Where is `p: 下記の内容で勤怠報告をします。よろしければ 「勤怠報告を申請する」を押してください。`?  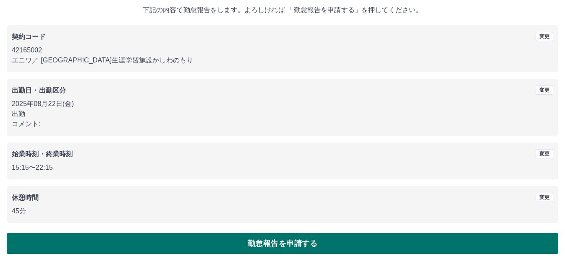
p: 下記の内容で勤怠報告をします。よろしければ 「勤怠報告を申請する」を押してください。 is located at coordinates (282, 10).